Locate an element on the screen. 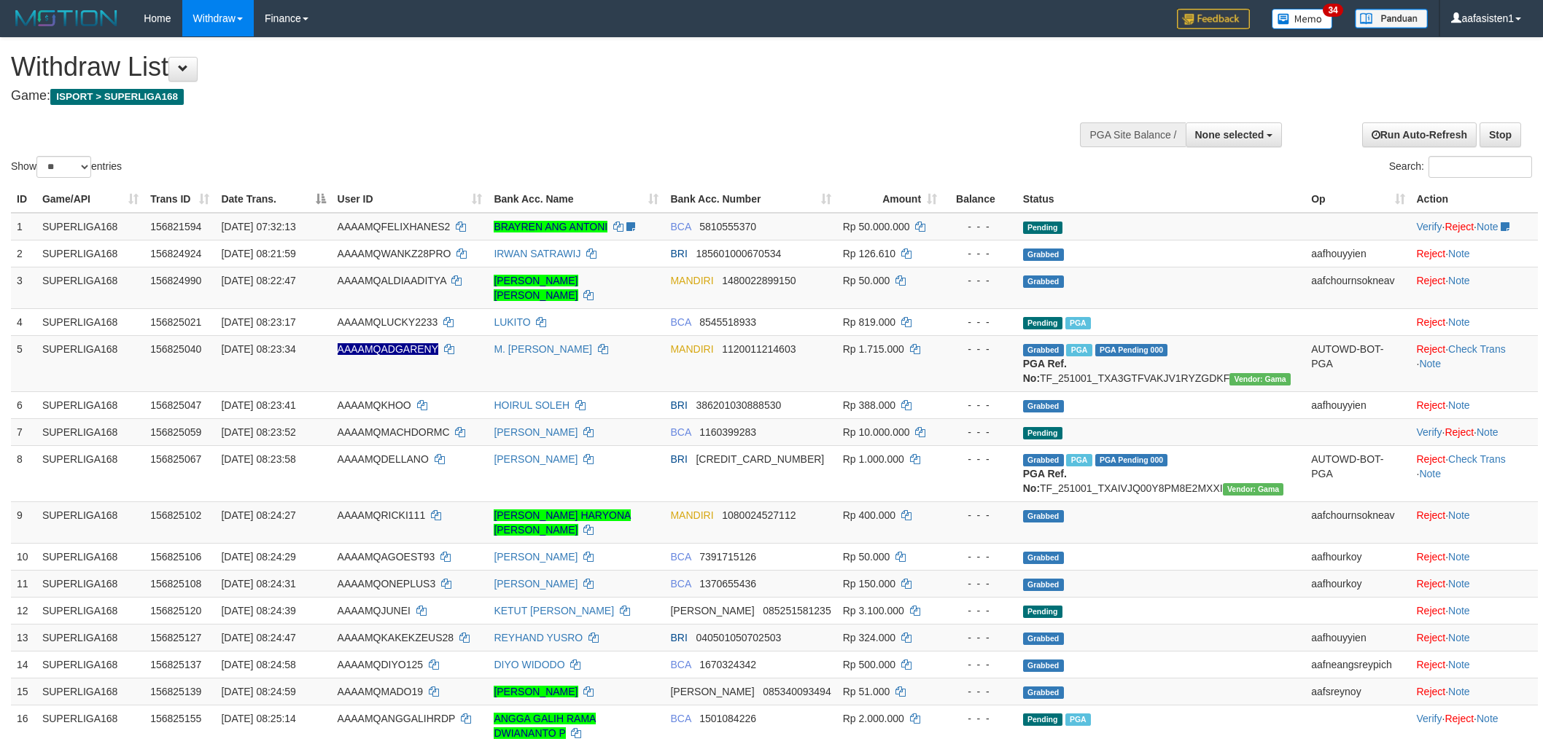  th: User ID: activate to sort column ascending is located at coordinates (410, 199).